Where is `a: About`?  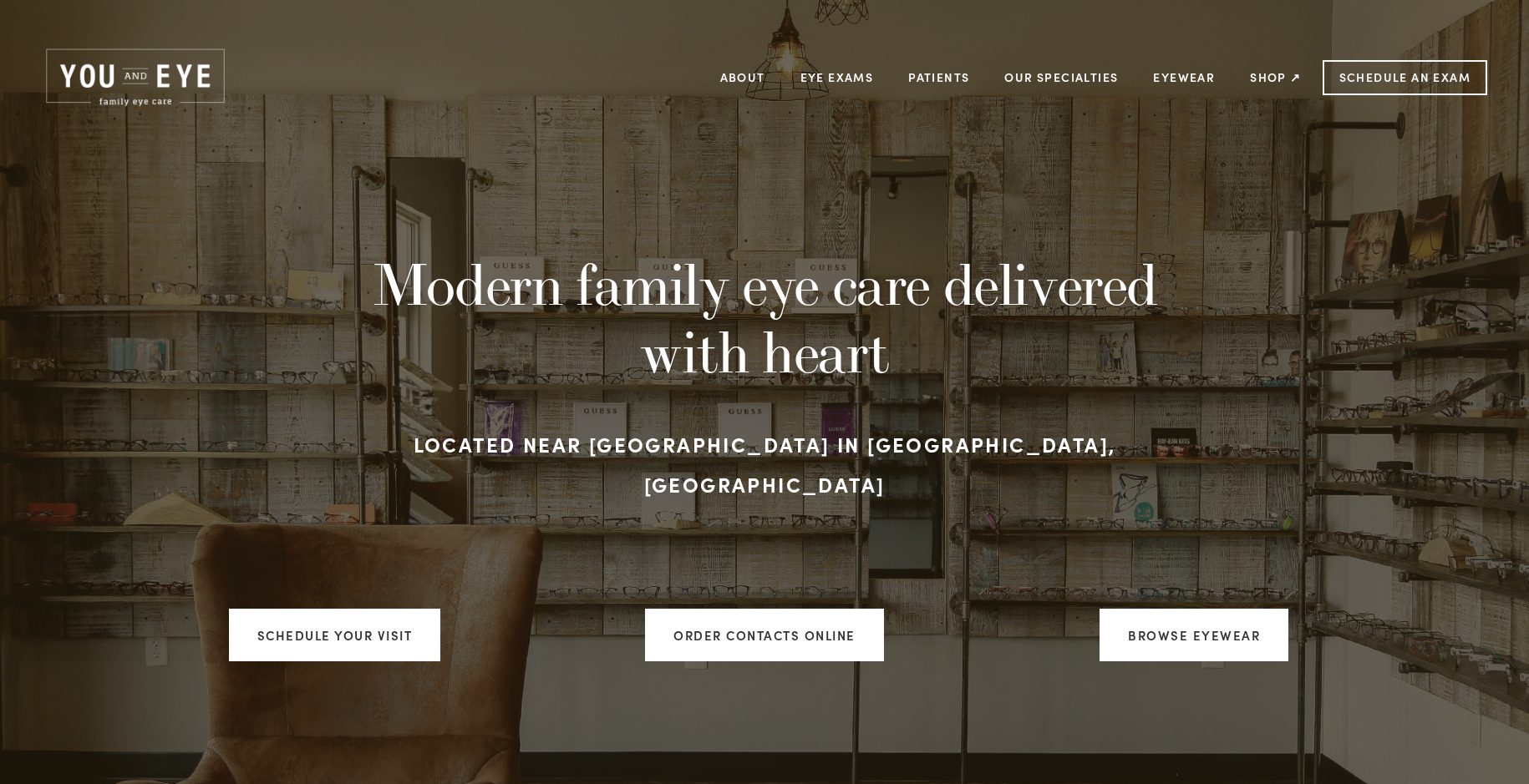 a: About is located at coordinates (743, 77).